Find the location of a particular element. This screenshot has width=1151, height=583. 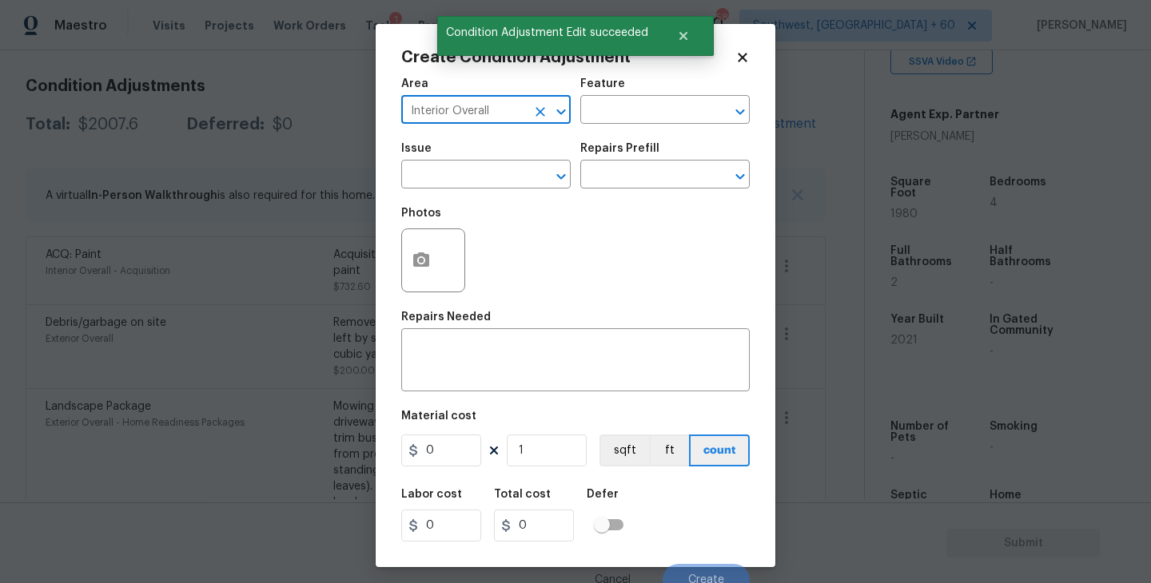

h5: Labor cost is located at coordinates (432, 495).